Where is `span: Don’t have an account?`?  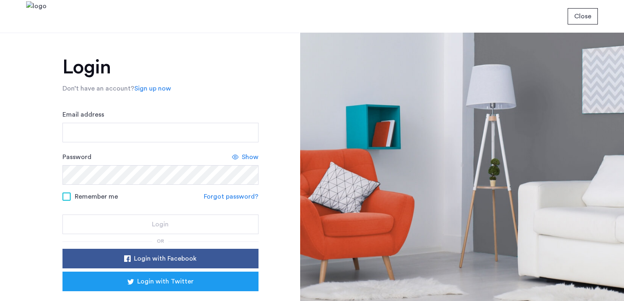
span: Don’t have an account? is located at coordinates (98, 89).